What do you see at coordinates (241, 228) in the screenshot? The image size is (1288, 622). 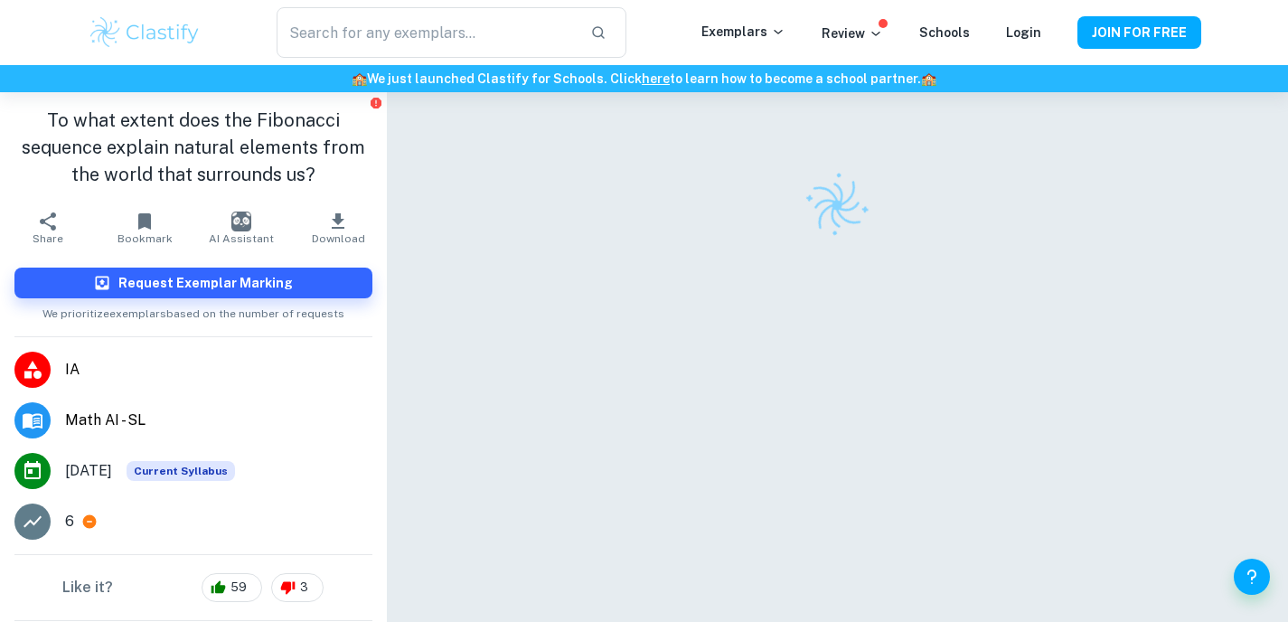 I see `button: AI Assistant` at bounding box center [241, 228].